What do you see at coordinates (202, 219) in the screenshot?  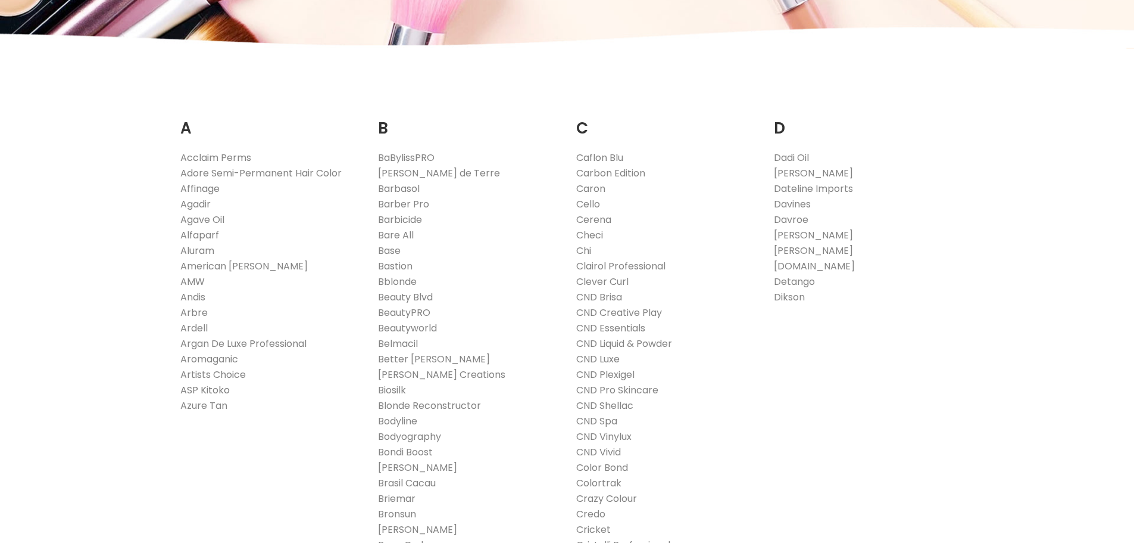 I see `a: Agave Oil` at bounding box center [202, 219].